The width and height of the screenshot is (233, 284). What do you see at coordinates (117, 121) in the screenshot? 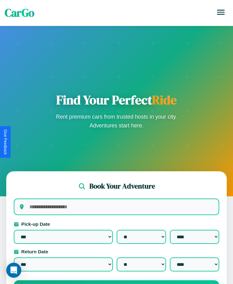
I see `p: Rent premium cars from trusted hosts in your city. Adventures start here.` at bounding box center [117, 121].